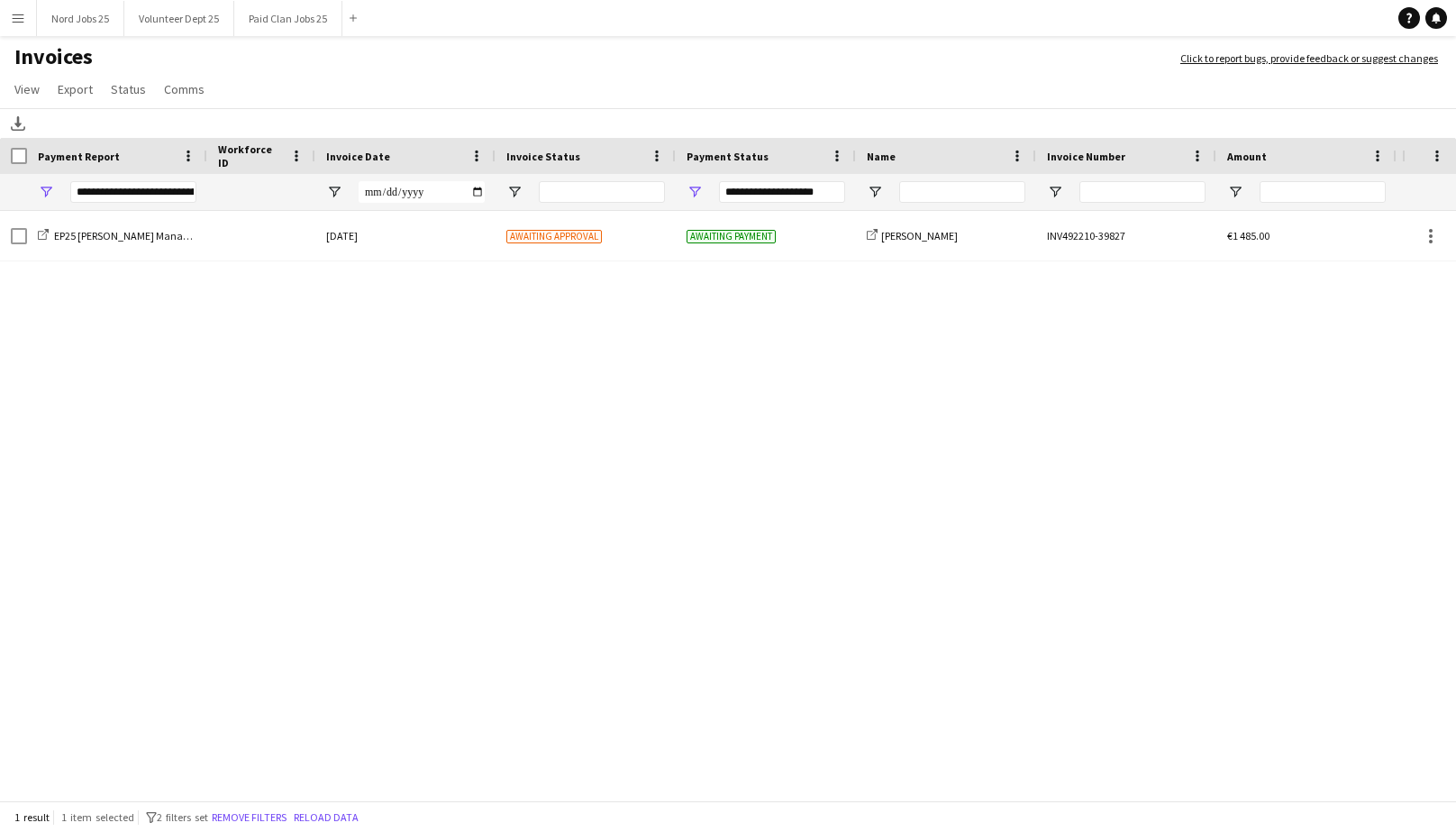 This screenshot has width=1456, height=832. What do you see at coordinates (1086, 156) in the screenshot?
I see `span: Invoice Number` at bounding box center [1086, 156].